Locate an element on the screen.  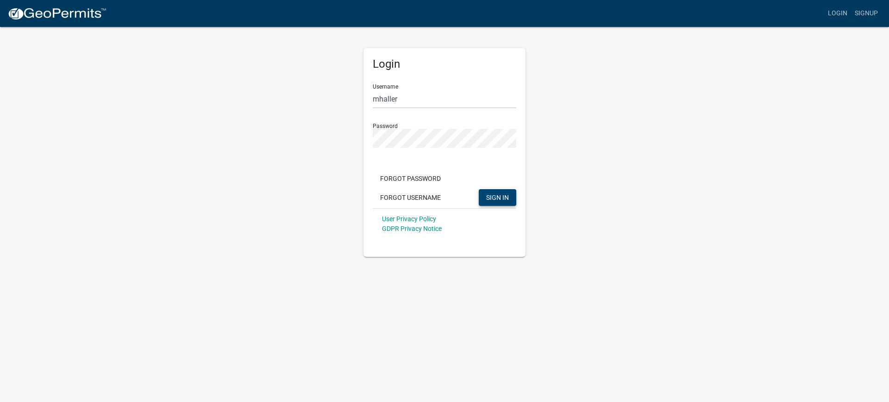
a: User Privacy Policy is located at coordinates (409, 219).